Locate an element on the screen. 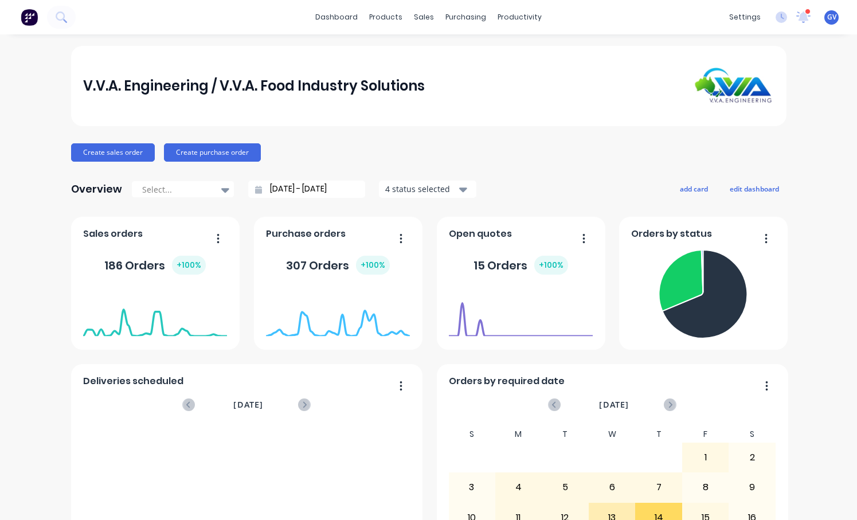 The image size is (857, 520). span: Orders by status is located at coordinates (671, 234).